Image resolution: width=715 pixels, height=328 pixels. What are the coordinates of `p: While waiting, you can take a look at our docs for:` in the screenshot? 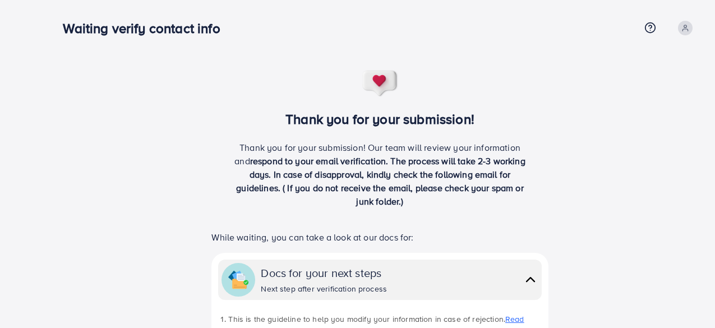 It's located at (380, 237).